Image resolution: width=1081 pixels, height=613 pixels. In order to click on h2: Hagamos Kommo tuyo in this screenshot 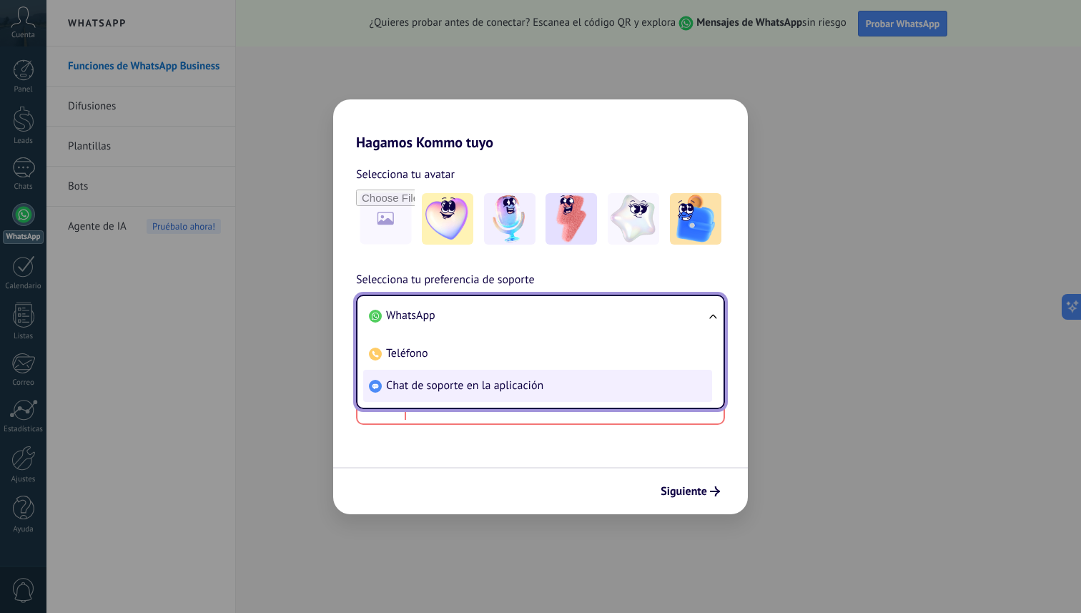, I will do `click(541, 125)`.